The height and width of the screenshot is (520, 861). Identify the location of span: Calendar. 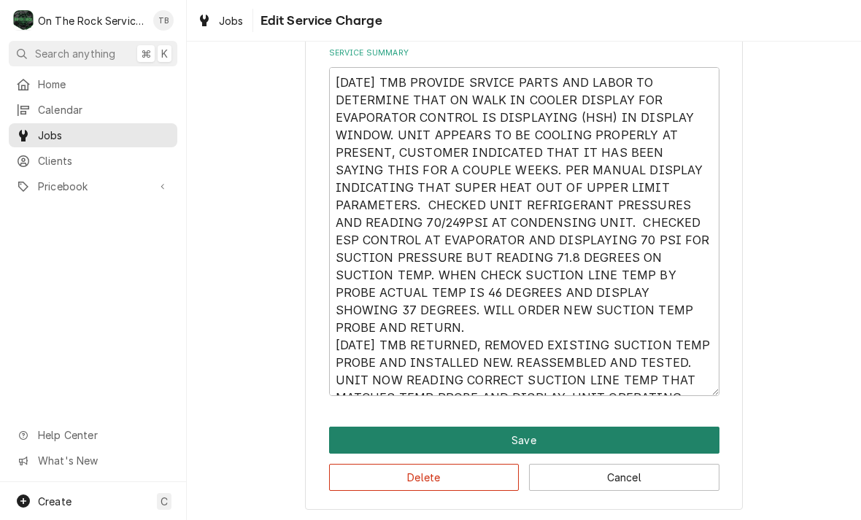
(104, 109).